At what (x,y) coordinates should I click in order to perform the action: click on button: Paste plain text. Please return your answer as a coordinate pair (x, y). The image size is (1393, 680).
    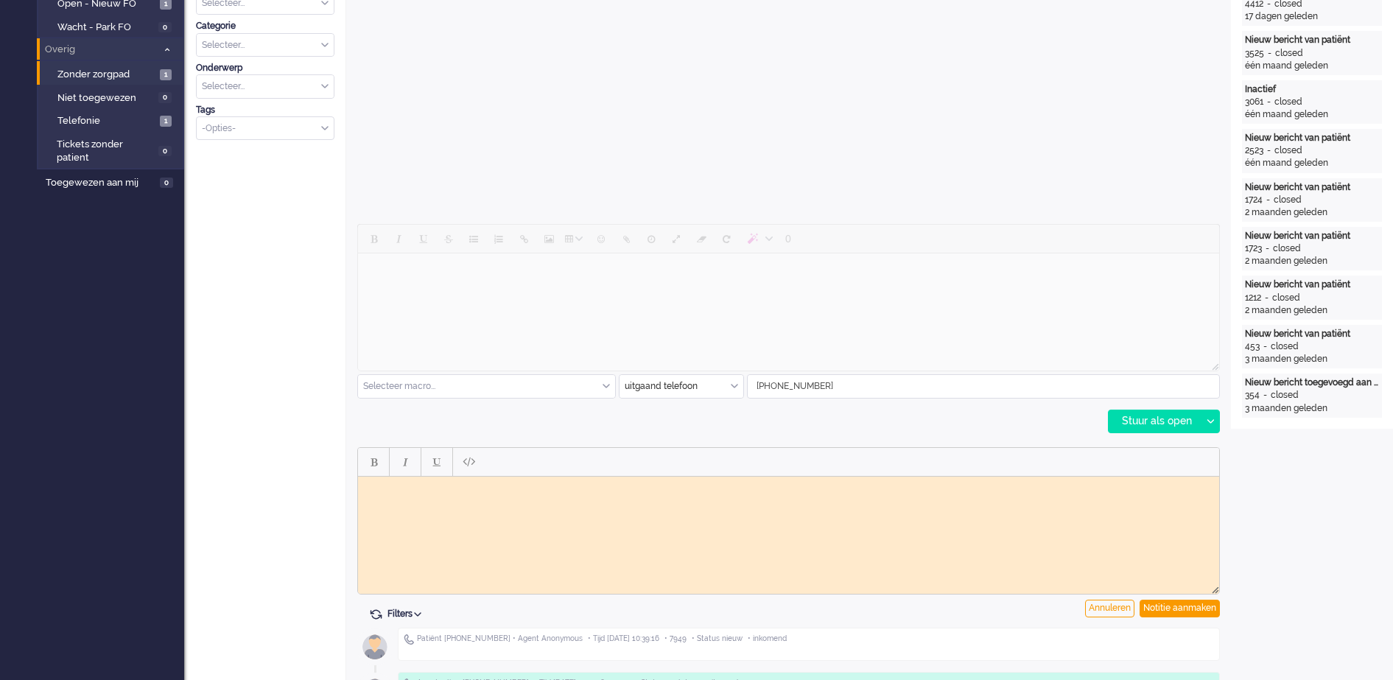
    Looking at the image, I should click on (469, 462).